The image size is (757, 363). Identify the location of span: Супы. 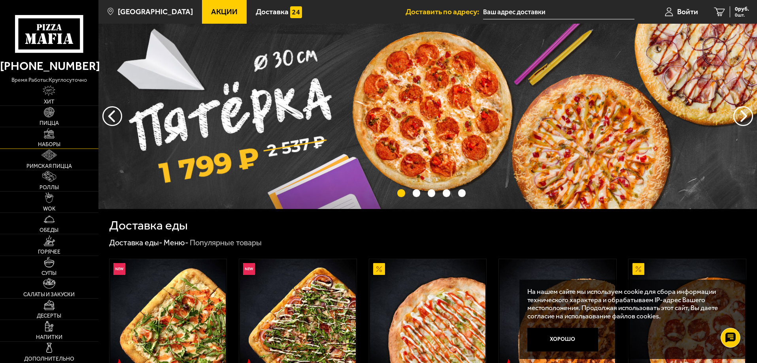
(49, 273).